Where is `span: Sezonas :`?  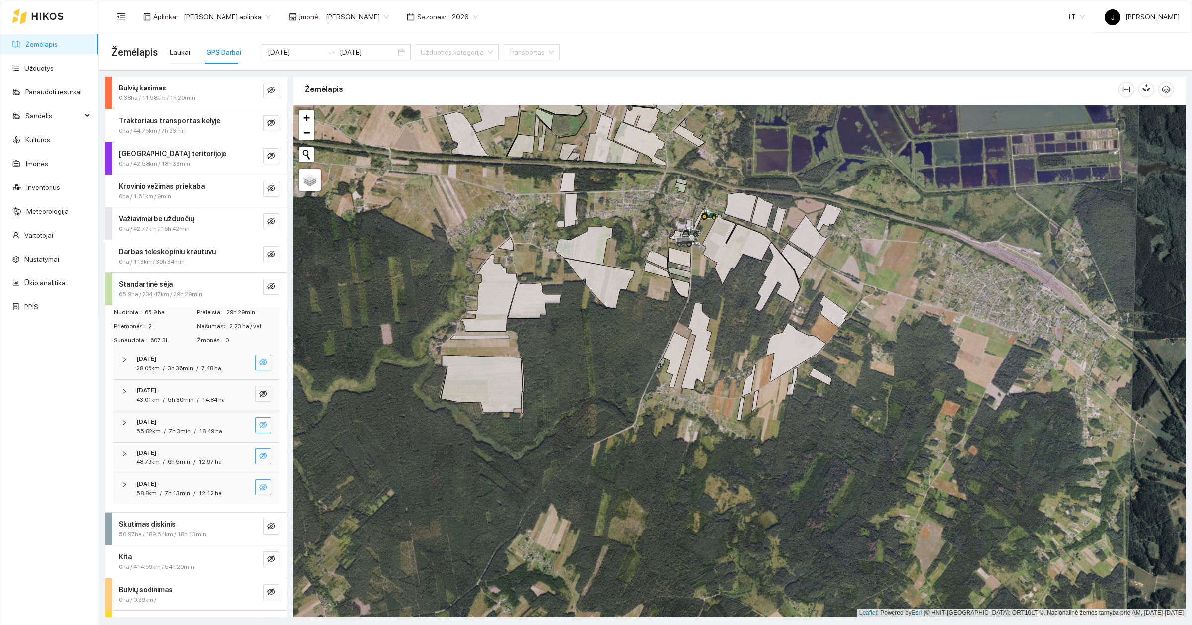
span: Sezonas : is located at coordinates (432, 17).